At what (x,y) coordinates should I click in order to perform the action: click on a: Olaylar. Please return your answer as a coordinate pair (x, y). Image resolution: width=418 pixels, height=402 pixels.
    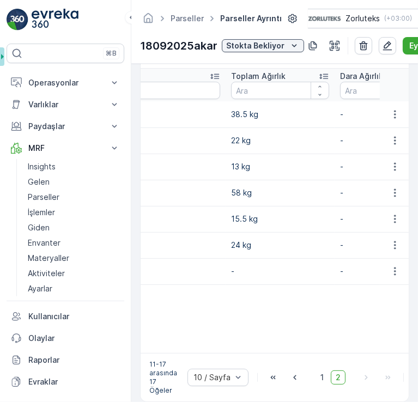
    Looking at the image, I should click on (65, 338).